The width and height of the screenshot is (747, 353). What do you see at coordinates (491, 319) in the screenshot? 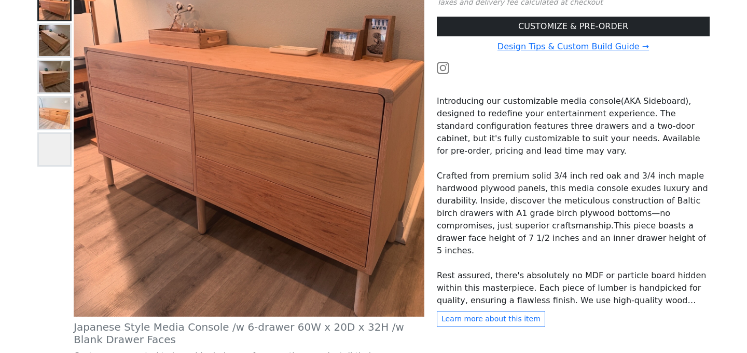
I see `button: Learn more about this item` at bounding box center [491, 319].